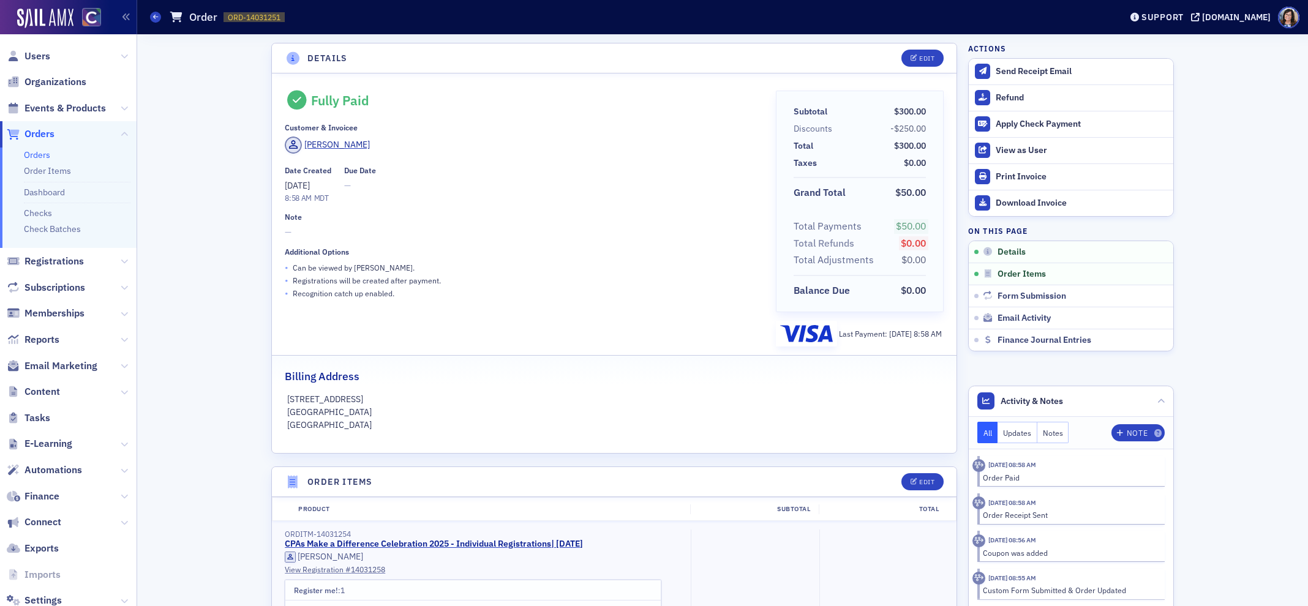  I want to click on h4: Details, so click(328, 58).